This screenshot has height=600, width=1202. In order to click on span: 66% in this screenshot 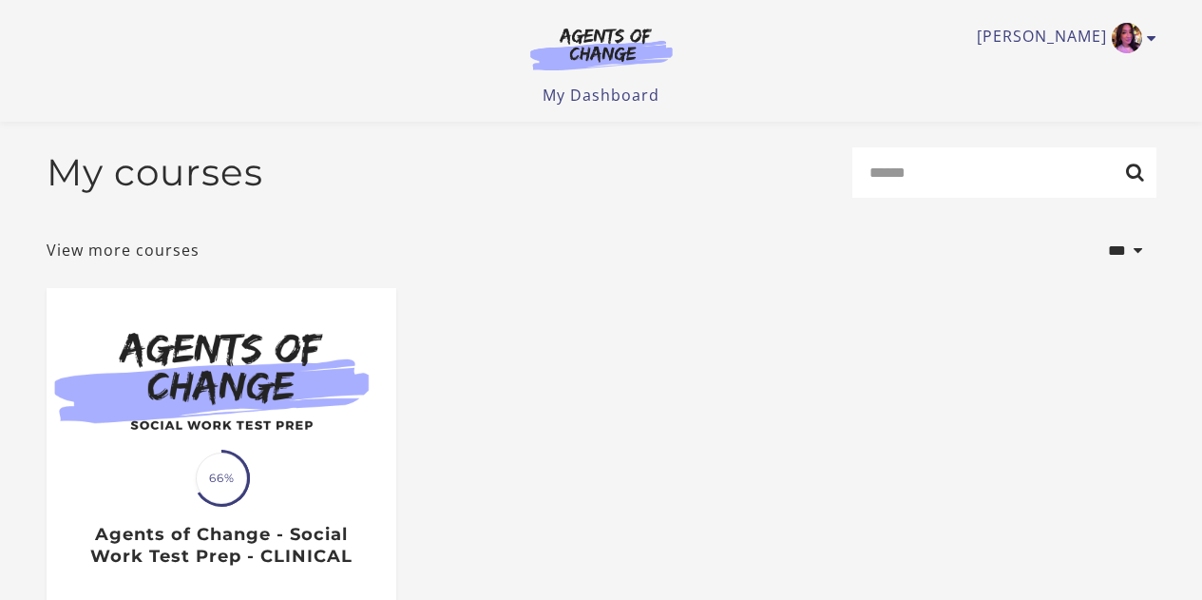, I will do `click(221, 478)`.